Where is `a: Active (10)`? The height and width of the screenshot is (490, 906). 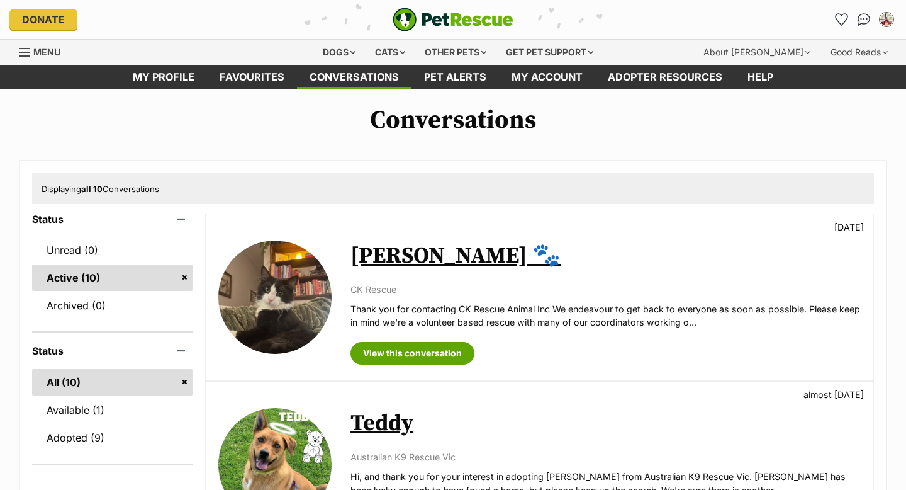
a: Active (10) is located at coordinates (112, 278).